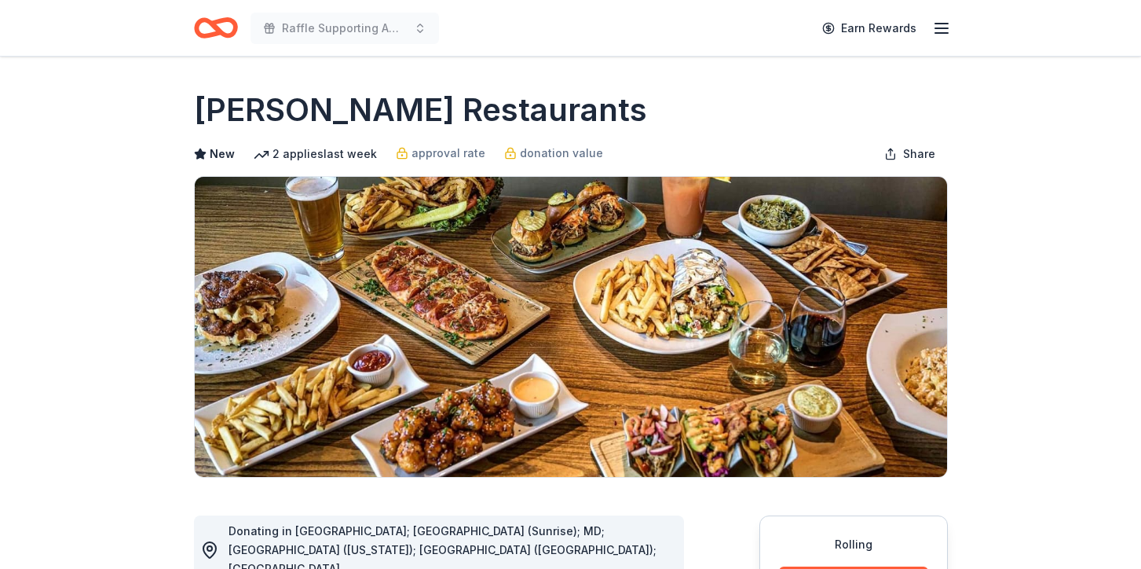  I want to click on a: approval rate, so click(441, 153).